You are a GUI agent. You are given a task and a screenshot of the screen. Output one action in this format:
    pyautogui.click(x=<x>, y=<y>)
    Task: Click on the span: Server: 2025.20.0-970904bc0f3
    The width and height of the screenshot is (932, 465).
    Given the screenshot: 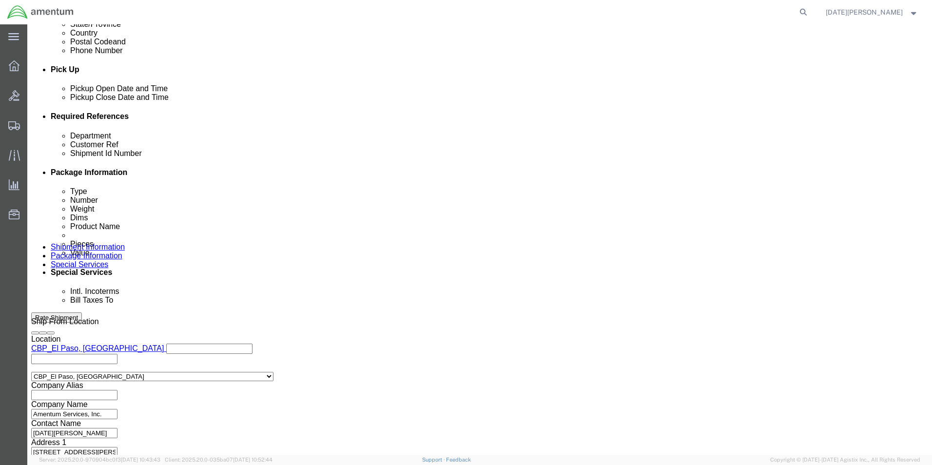 What is the action you would take?
    pyautogui.click(x=99, y=460)
    